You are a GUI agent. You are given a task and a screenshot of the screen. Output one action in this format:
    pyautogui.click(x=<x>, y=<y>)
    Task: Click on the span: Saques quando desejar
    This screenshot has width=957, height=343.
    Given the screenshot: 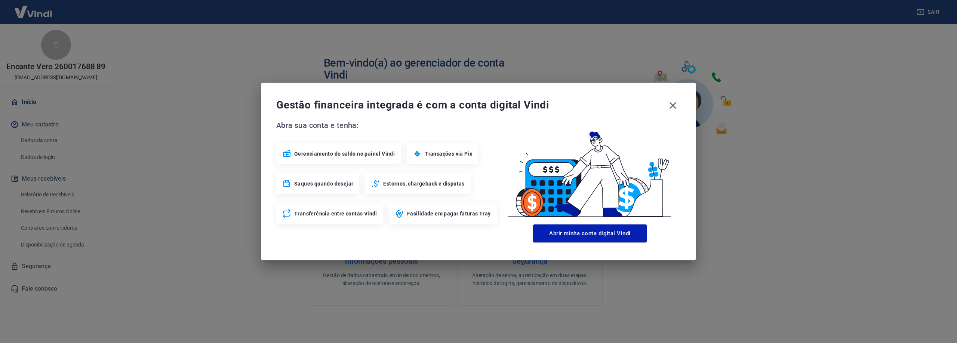 What is the action you would take?
    pyautogui.click(x=324, y=183)
    